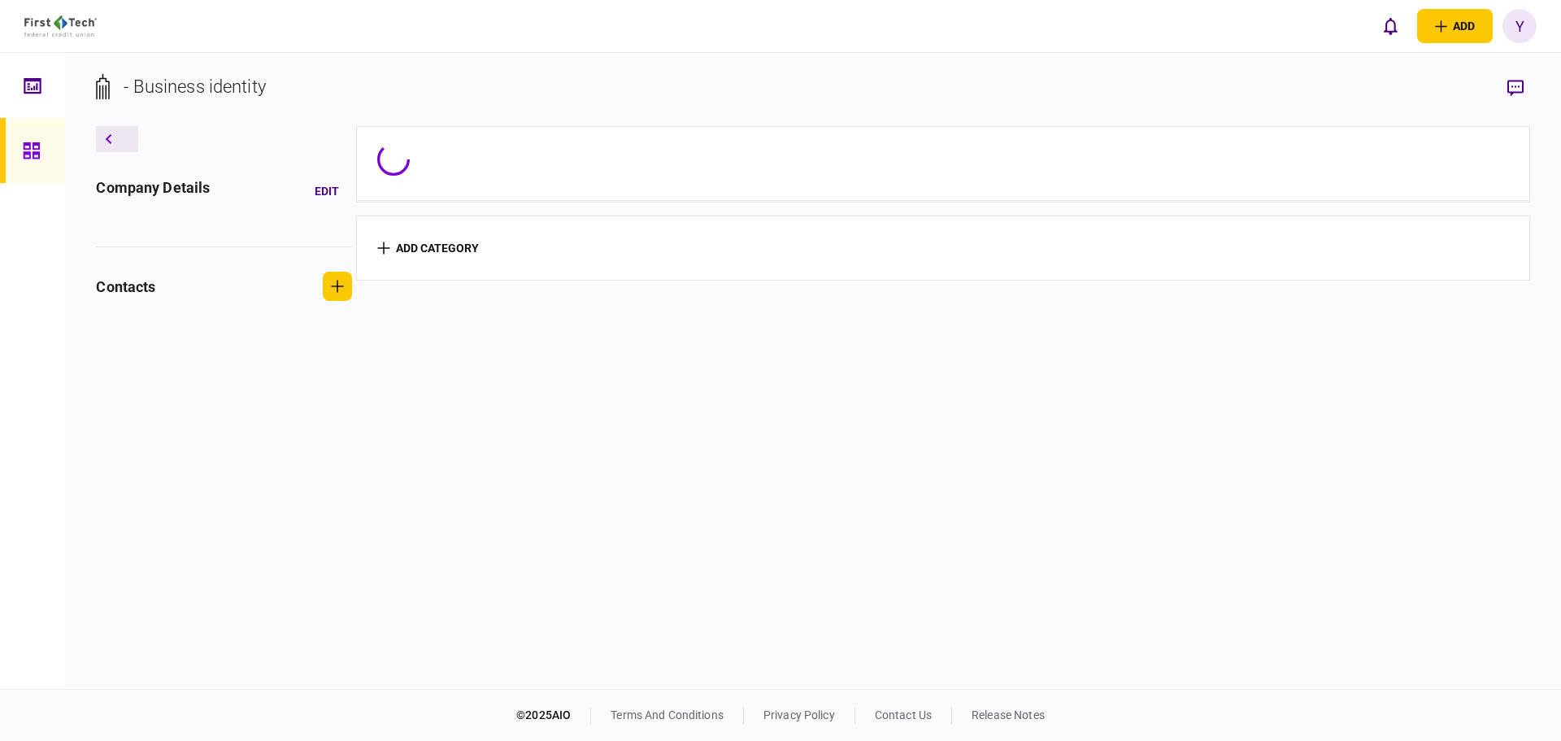 The image size is (1561, 741). Describe the element at coordinates (1519, 26) in the screenshot. I see `button: Y` at that location.